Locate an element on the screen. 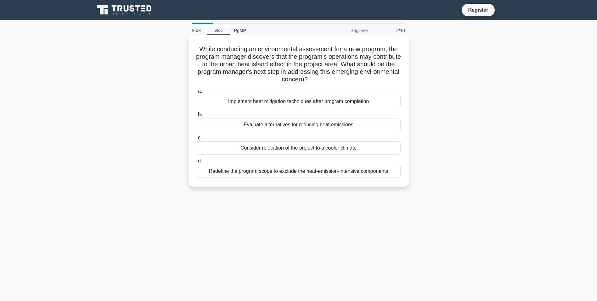 The height and width of the screenshot is (301, 597). span: c. is located at coordinates (200, 138).